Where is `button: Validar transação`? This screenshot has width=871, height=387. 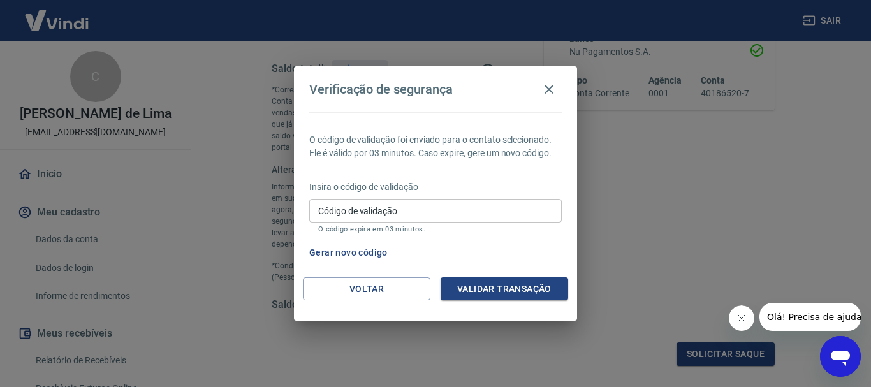 button: Validar transação is located at coordinates (505, 289).